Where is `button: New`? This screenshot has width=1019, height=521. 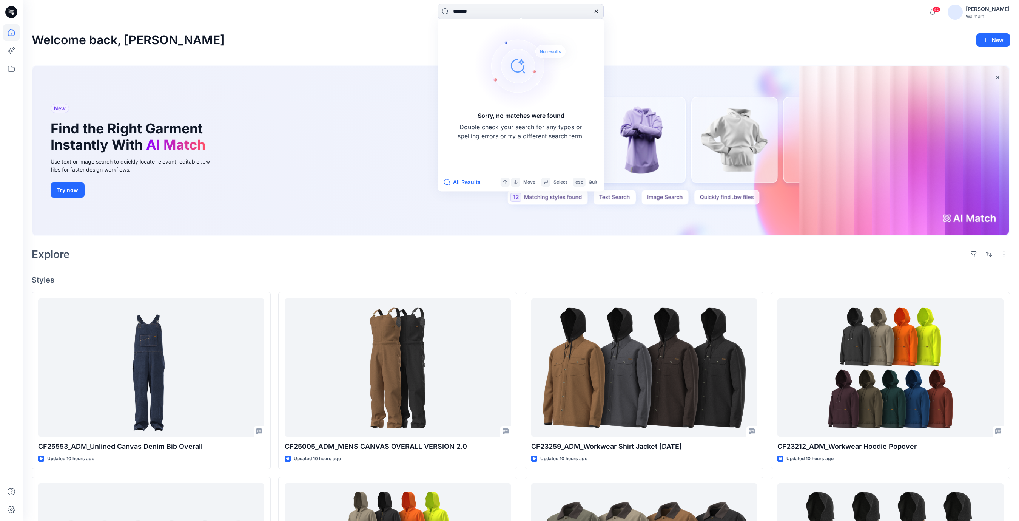
button: New is located at coordinates (993, 40).